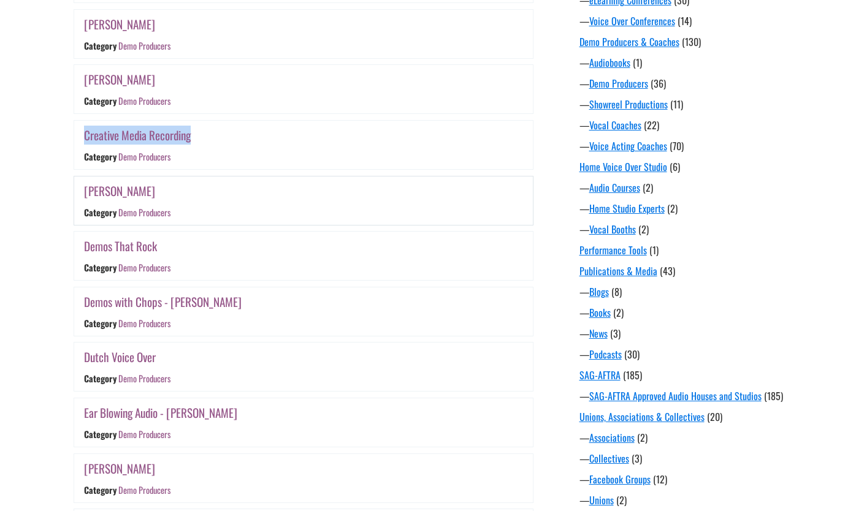 This screenshot has height=511, width=864. Describe the element at coordinates (605, 354) in the screenshot. I see `a: Podcasts` at that location.